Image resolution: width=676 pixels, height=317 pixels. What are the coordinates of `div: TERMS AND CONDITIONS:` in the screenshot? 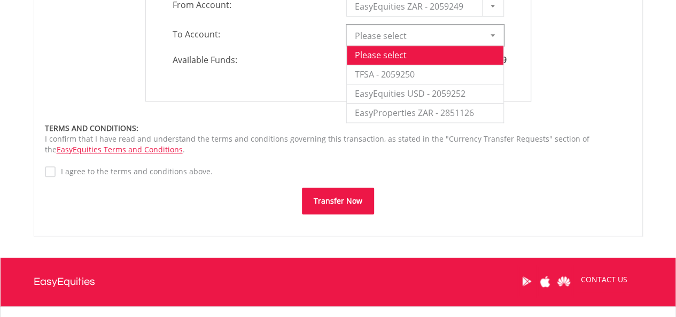 It's located at (338, 128).